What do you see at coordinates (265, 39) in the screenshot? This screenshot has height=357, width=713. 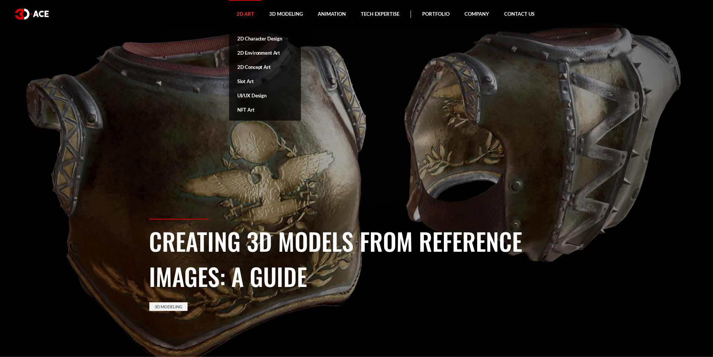 I see `a: 2D Character Design` at bounding box center [265, 39].